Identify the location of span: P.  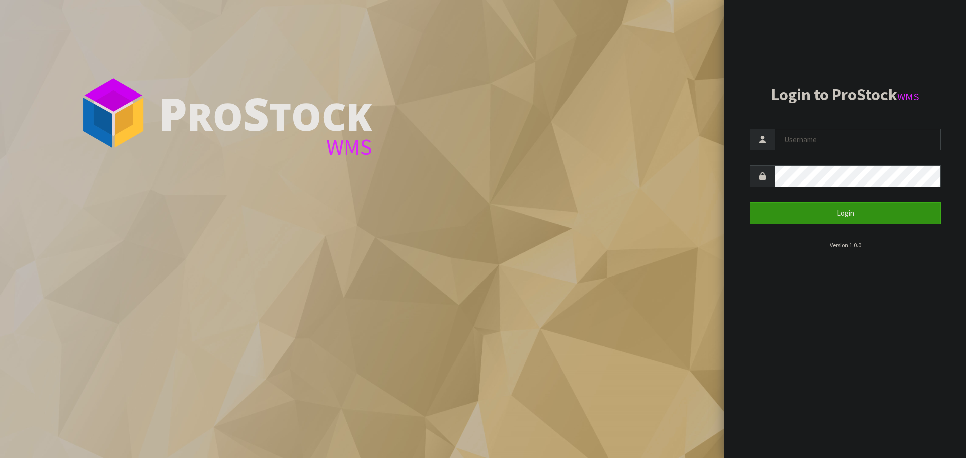
(173, 113).